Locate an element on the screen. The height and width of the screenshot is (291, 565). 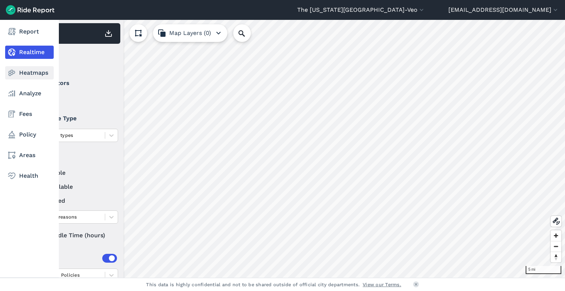
a: Fees is located at coordinates (29, 114).